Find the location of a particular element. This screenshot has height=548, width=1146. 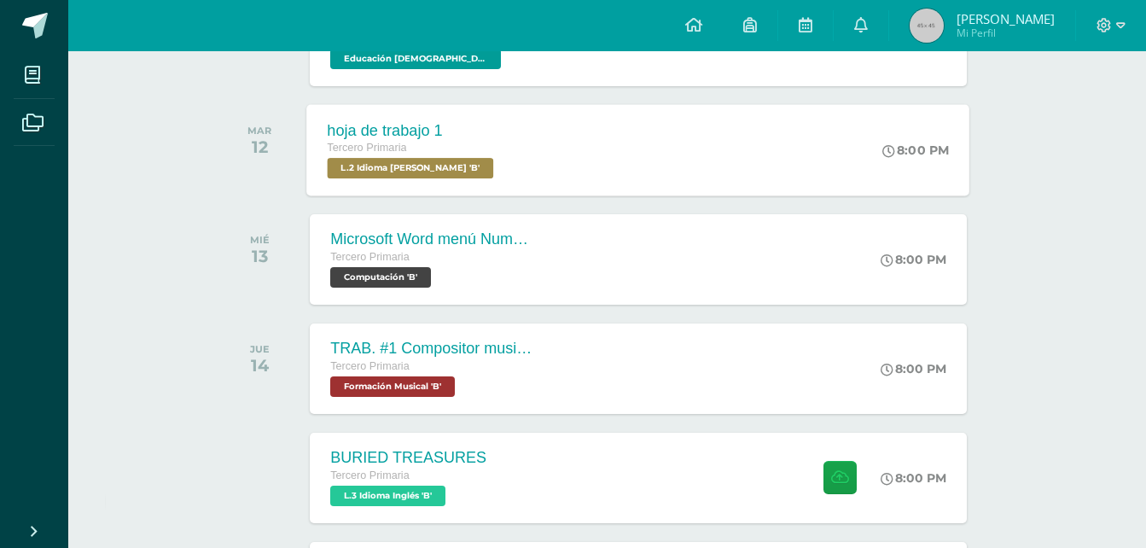

span: Mi Perfil is located at coordinates (1005, 32).